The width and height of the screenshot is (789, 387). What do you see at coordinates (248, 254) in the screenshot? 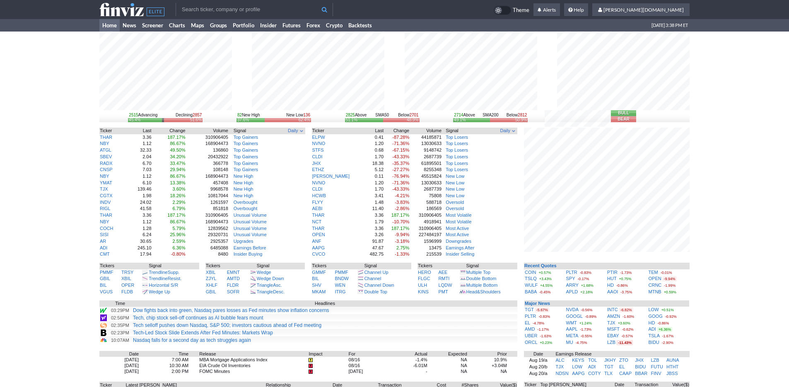
I see `a: Insider Buying` at bounding box center [248, 254].